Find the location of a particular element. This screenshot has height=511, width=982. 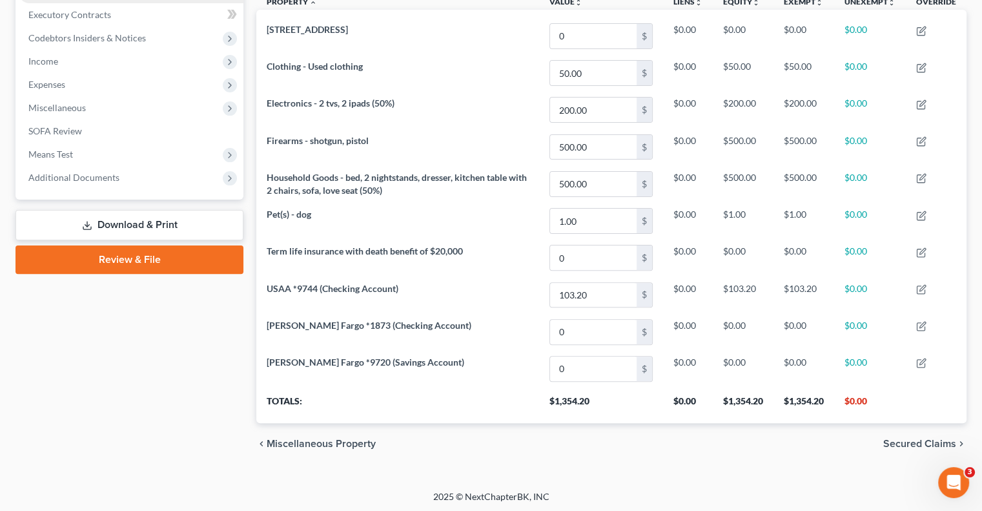

span: Household Goods - bed, 2 nightstands, dresser, kitchen table with 2 chairs, sofa, love seat (50%) is located at coordinates (396, 183).